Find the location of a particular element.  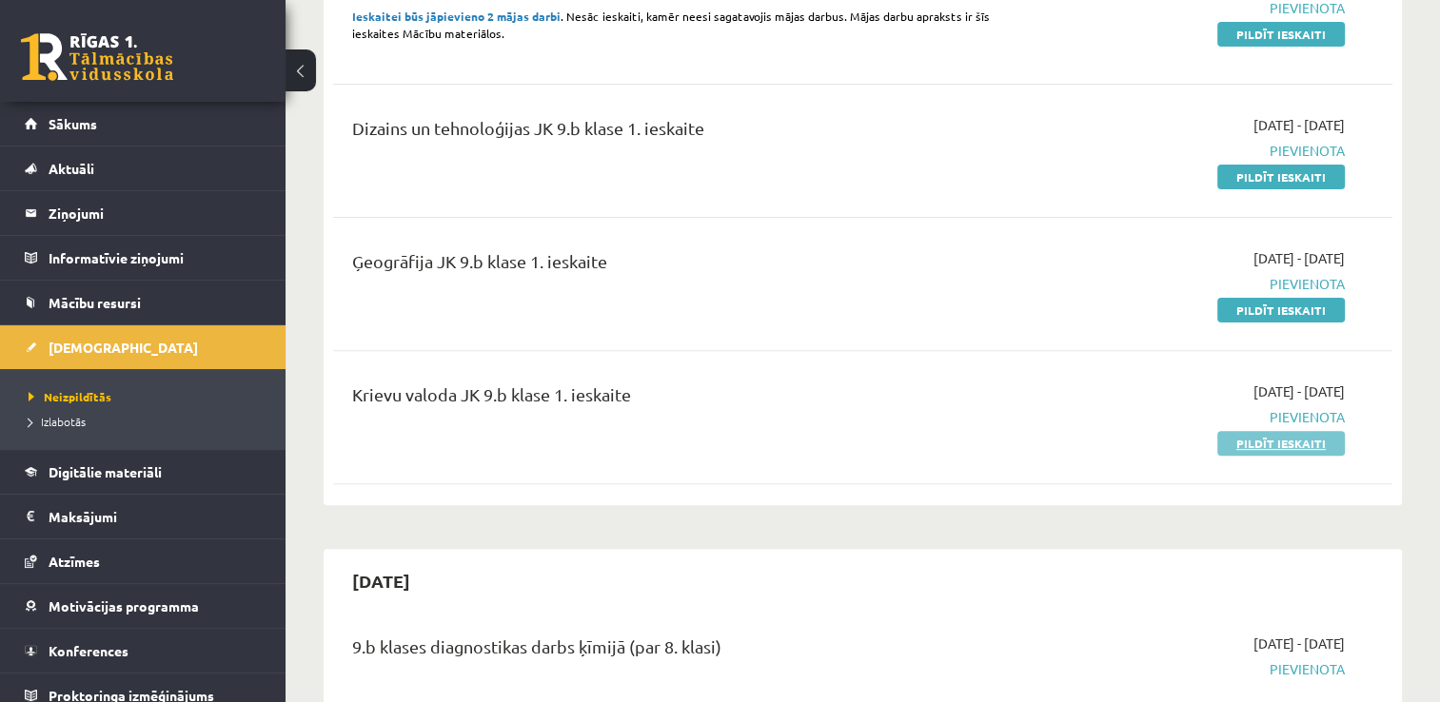

strong: Ieskaitei būs jāpievieno 2 mājas darbi is located at coordinates (456, 16).